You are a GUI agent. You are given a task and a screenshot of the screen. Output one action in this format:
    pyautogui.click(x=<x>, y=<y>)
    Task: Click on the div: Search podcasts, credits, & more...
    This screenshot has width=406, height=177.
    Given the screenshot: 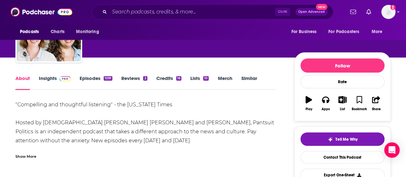 What is the action you would take?
    pyautogui.click(x=212, y=12)
    